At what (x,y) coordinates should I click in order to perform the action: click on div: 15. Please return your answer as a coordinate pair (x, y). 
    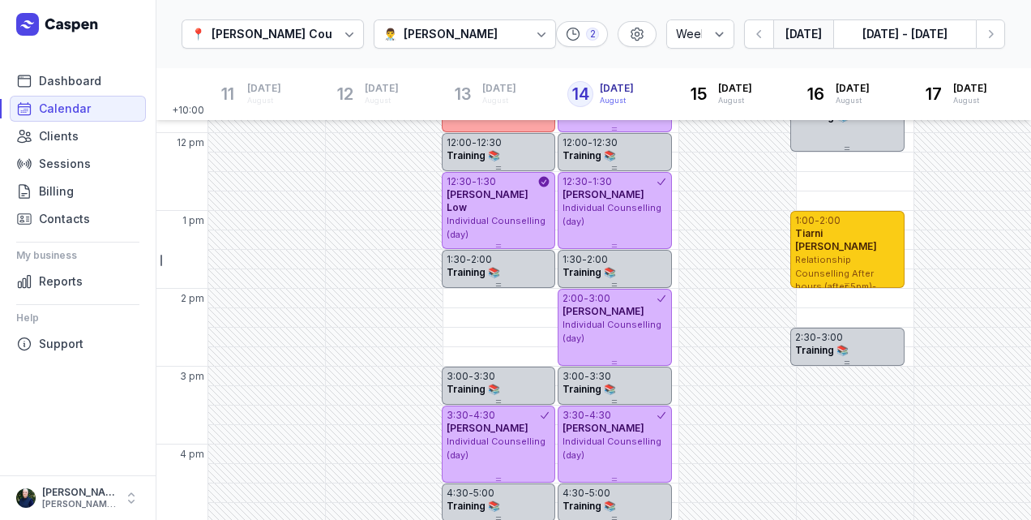
    Looking at the image, I should click on (699, 94).